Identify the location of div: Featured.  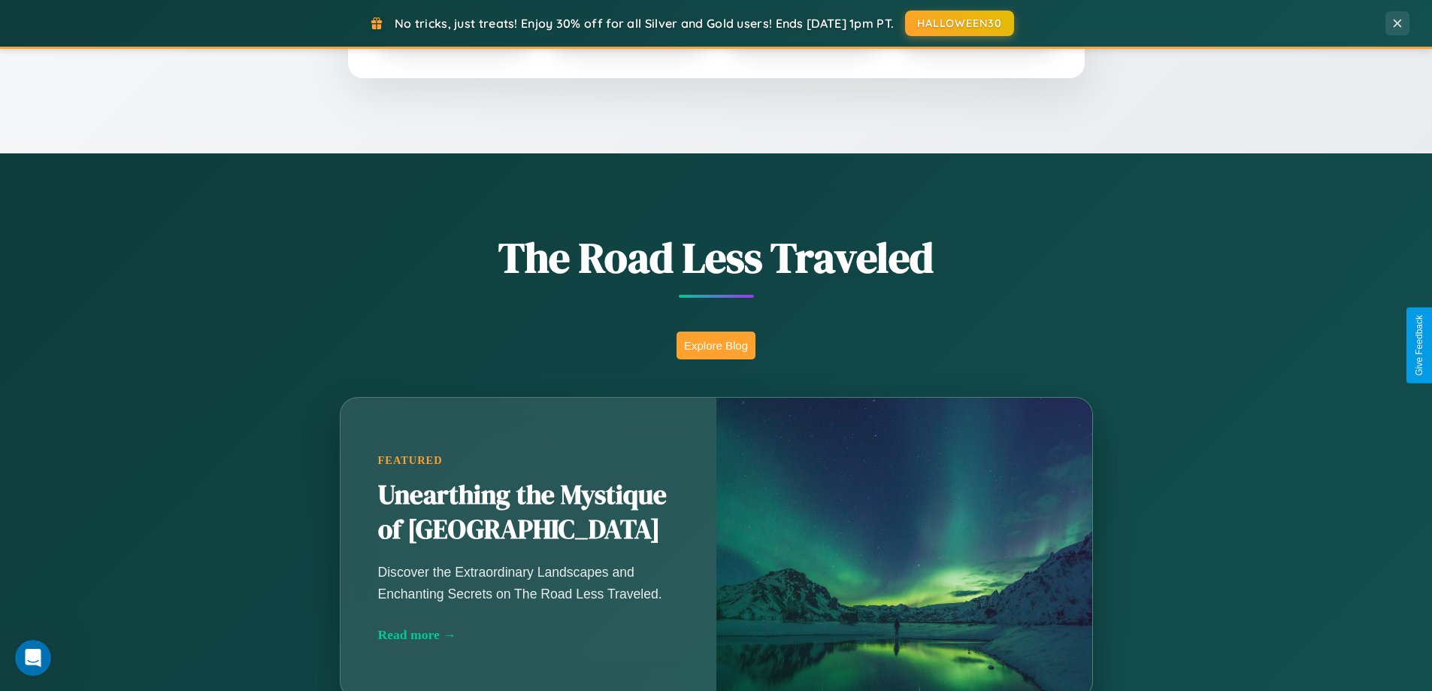
(528, 460).